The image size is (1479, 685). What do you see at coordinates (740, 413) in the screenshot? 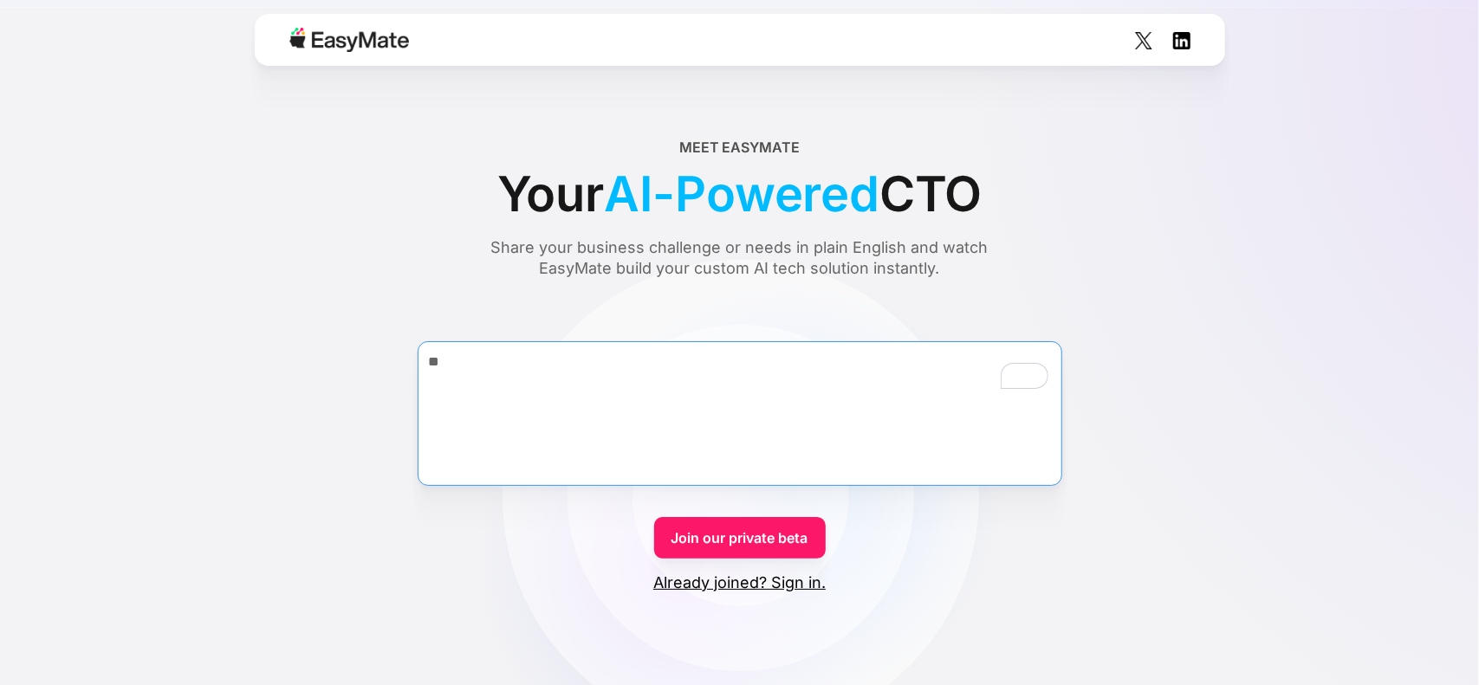
I see `textarea: To enrich screen reader interactions, please activate Accessibility in Grammarly extension settings` at bounding box center [740, 413].